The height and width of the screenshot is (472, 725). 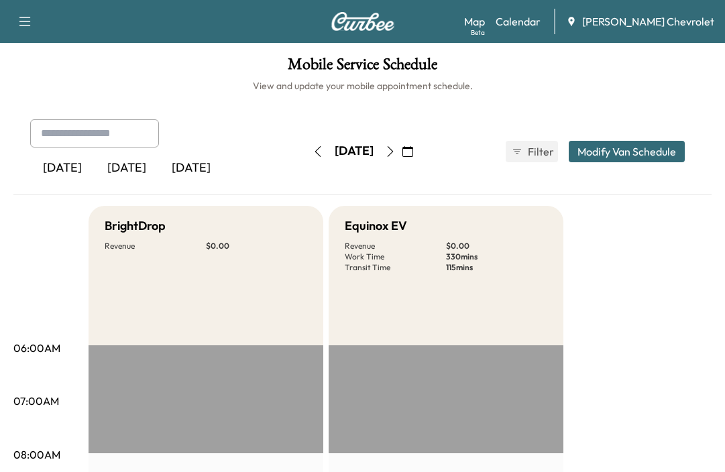 What do you see at coordinates (532, 152) in the screenshot?
I see `button: Filter` at bounding box center [532, 152].